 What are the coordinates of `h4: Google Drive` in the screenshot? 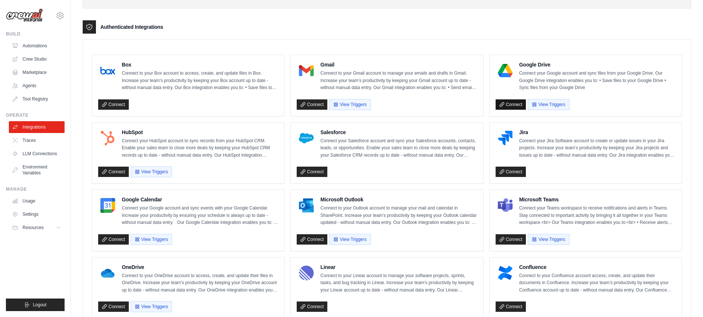 It's located at (597, 65).